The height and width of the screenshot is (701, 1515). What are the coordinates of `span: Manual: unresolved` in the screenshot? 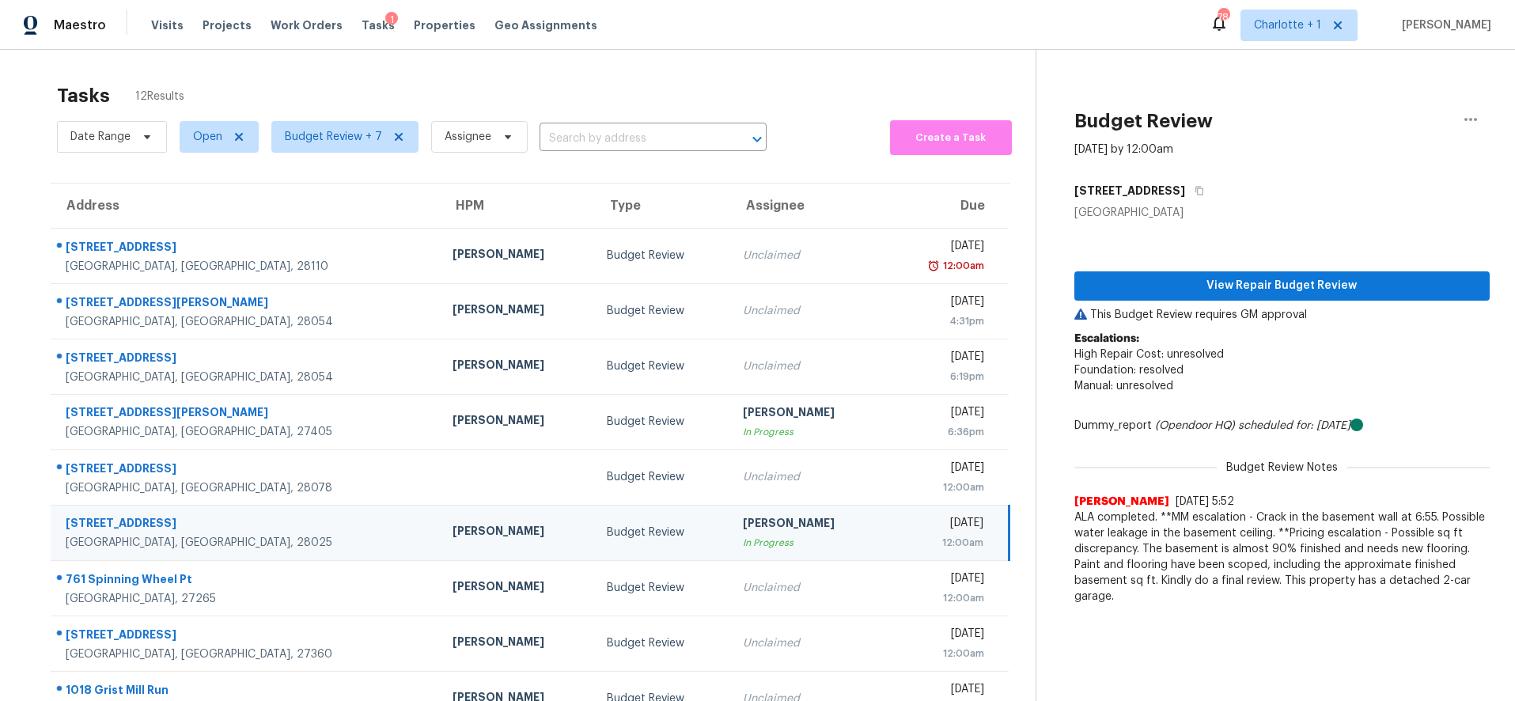 It's located at (1123, 386).